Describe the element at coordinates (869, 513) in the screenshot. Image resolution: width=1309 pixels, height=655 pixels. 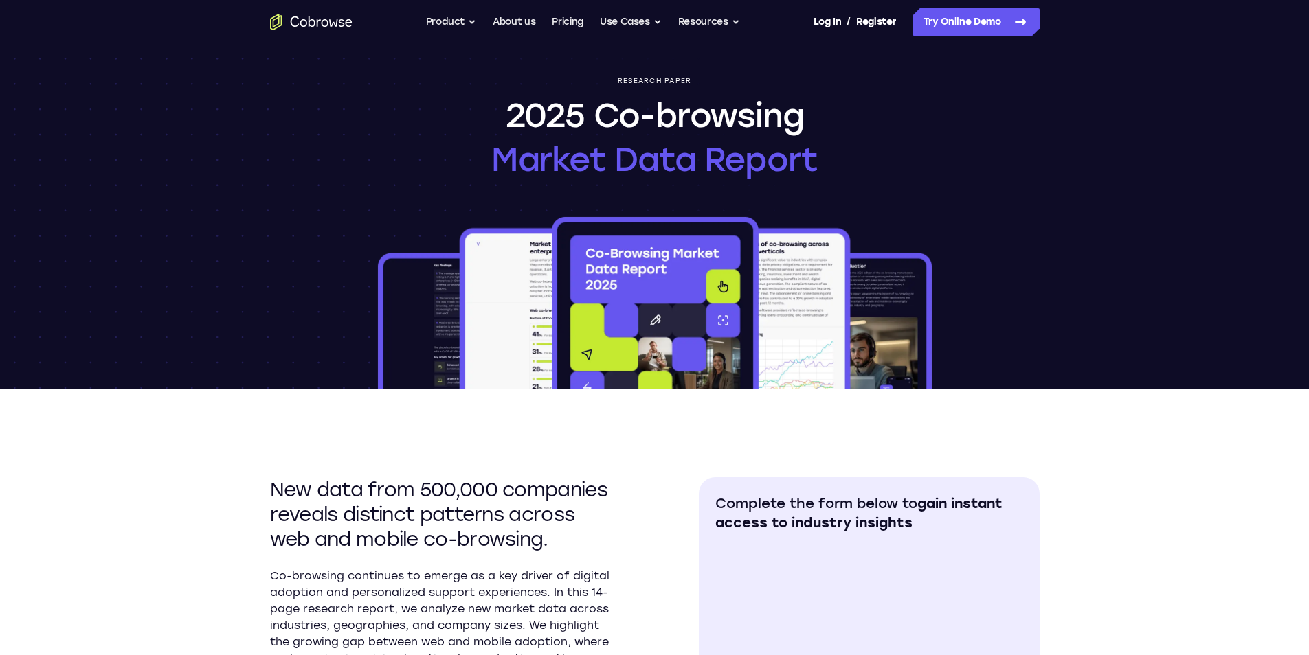
I see `h2: Complete the form below to` at that location.